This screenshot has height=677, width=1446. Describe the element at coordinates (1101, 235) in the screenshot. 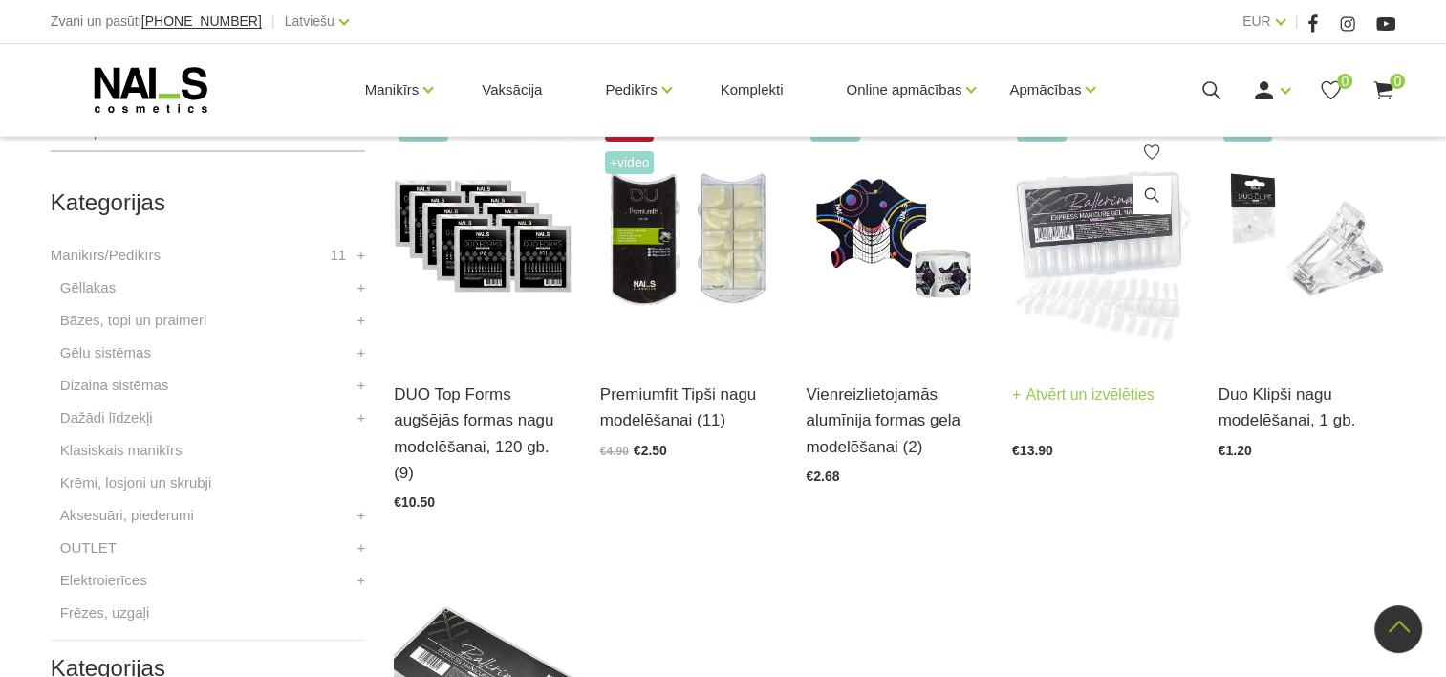

I see `img: Ekpress gela tipši pieaudzēšanai 240 gab.Gela nagu pieaudzēšana vēl nekad nav bijusi tik vienkārš...` at that location.